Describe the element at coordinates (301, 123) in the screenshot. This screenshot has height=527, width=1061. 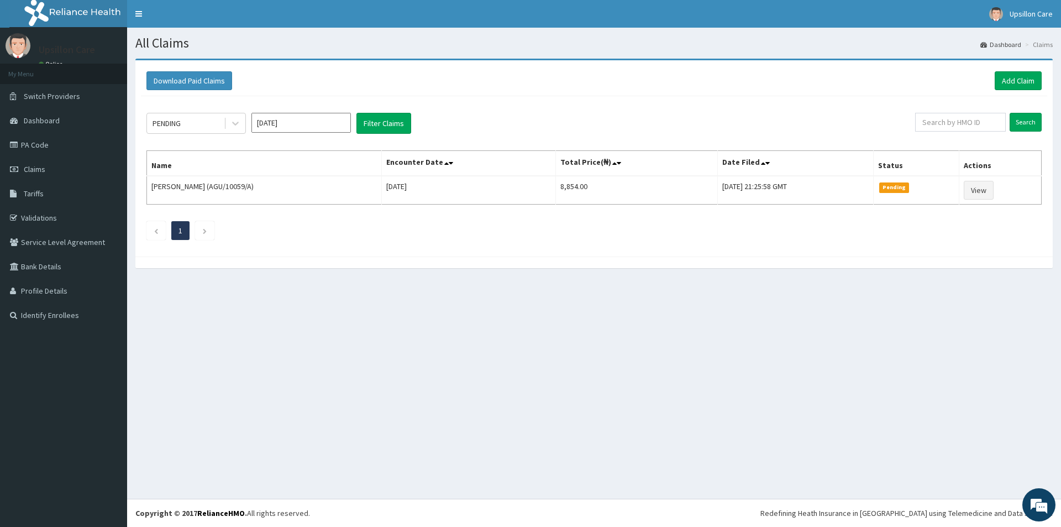
I see `input: Select Month and Year` at that location.